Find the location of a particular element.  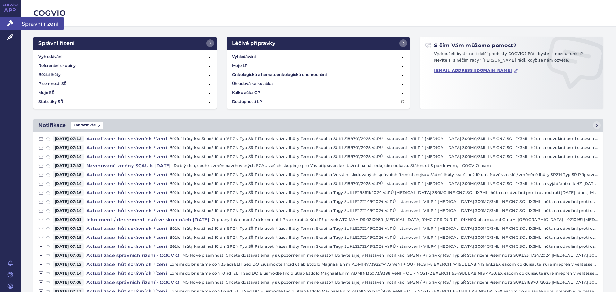

h4: Statistiky SŘ is located at coordinates (51, 102).